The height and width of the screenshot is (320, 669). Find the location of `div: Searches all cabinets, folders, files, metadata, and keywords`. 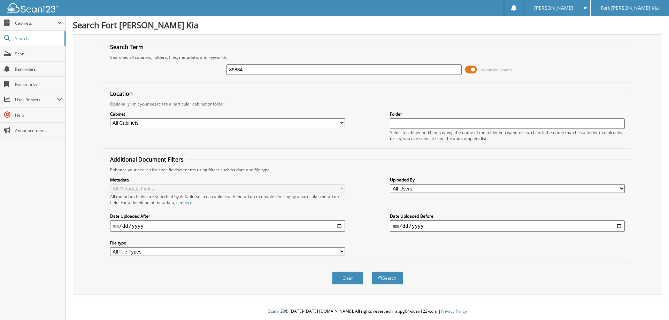

div: Searches all cabinets, folders, files, metadata, and keywords is located at coordinates (367, 57).